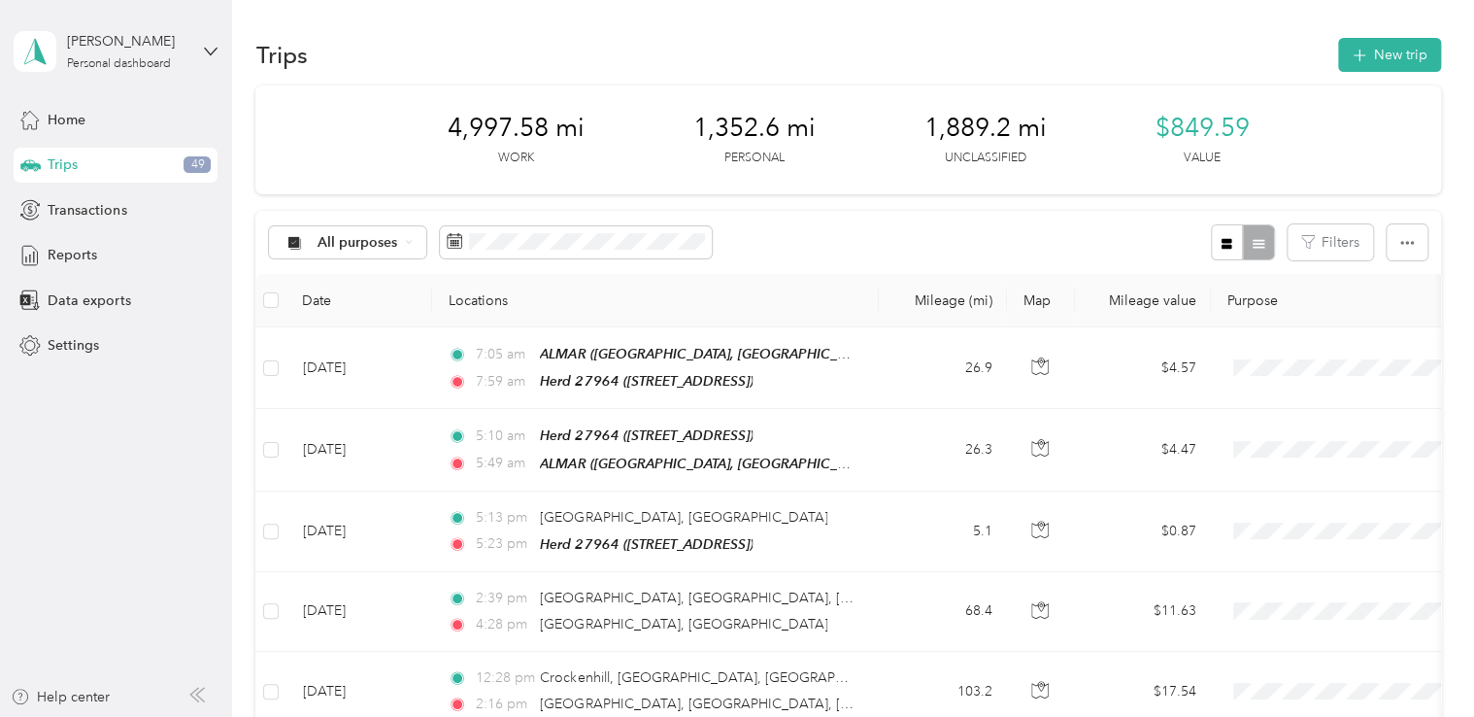  Describe the element at coordinates (1331, 242) in the screenshot. I see `button: Filters` at that location.